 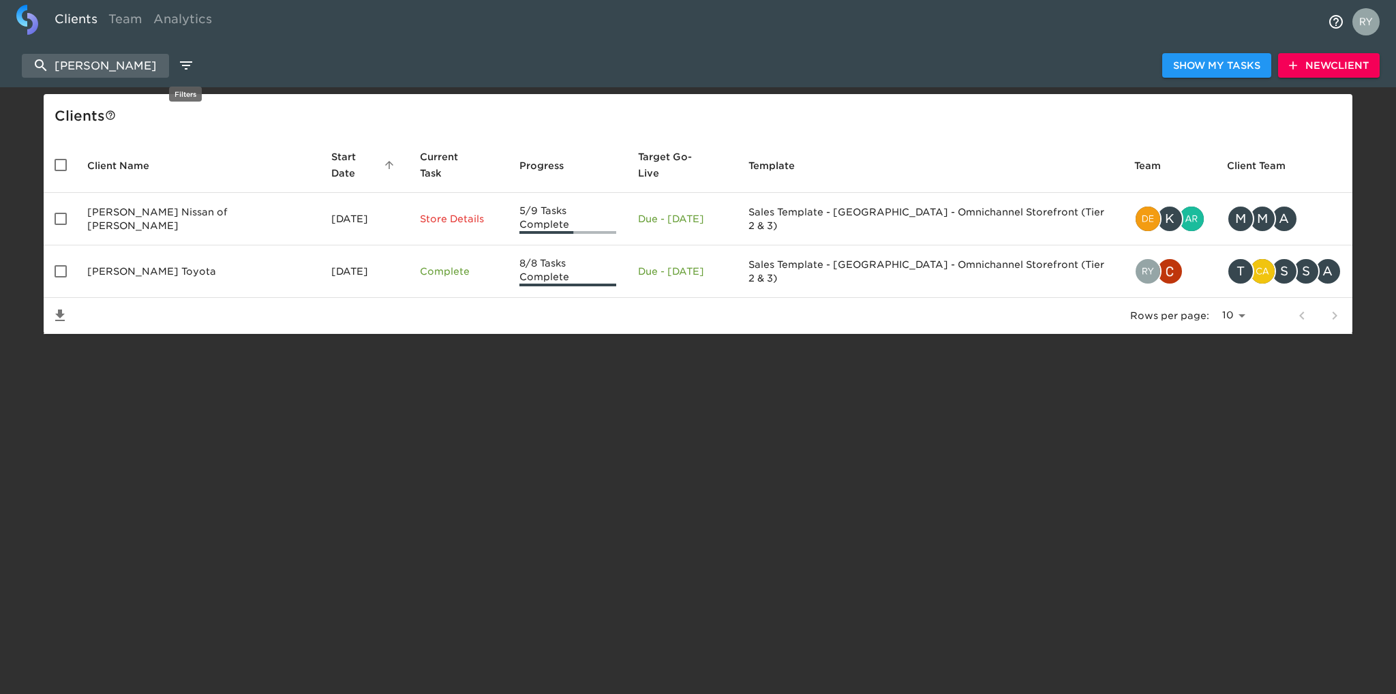 I want to click on div: derek.evans@cdk.com, kendra.zellner@roadster.com, ari.frost@roadster.com, so click(x=1170, y=219).